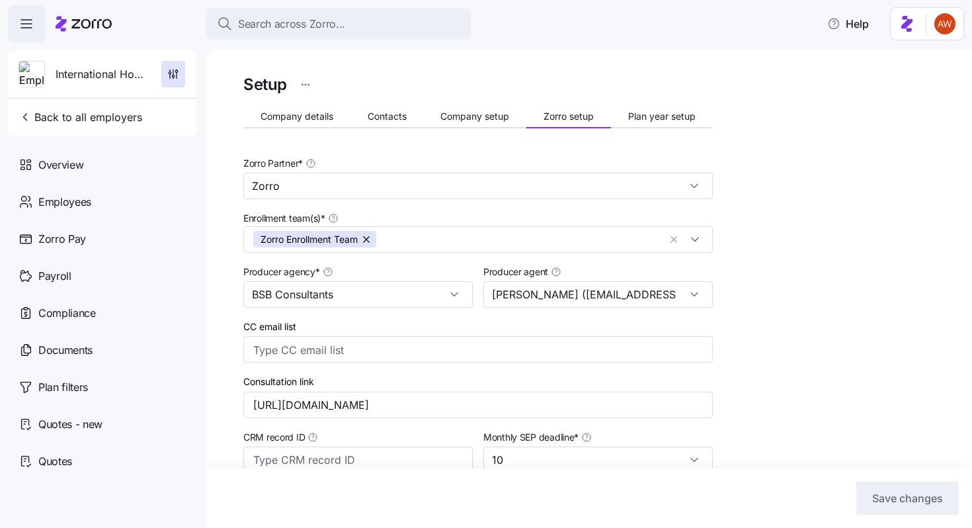  I want to click on label: Consultation link, so click(278, 382).